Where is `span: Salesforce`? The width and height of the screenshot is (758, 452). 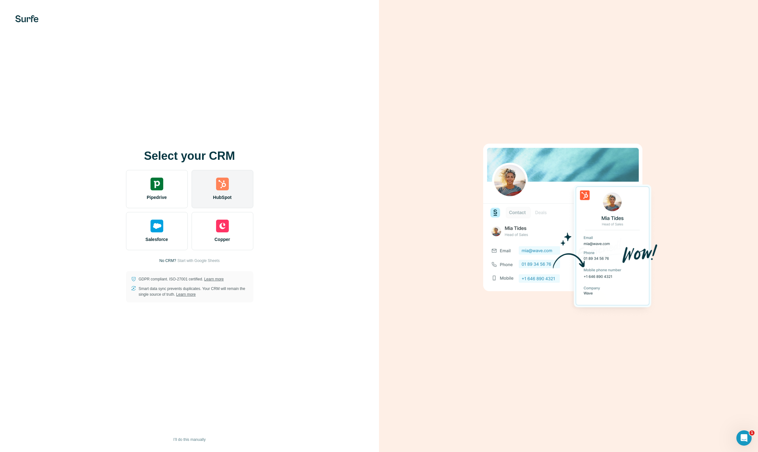 span: Salesforce is located at coordinates (157, 239).